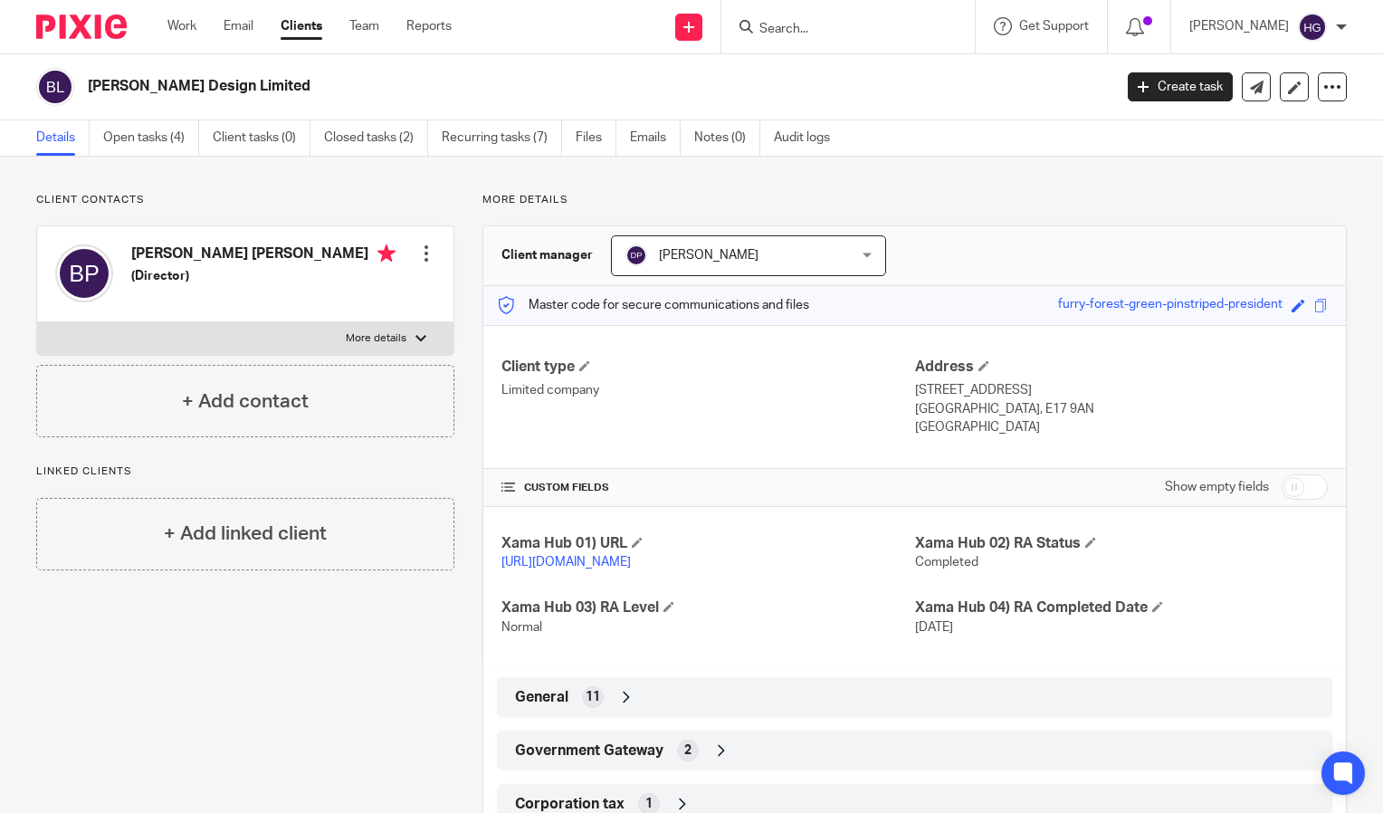 The width and height of the screenshot is (1383, 813). What do you see at coordinates (541, 697) in the screenshot?
I see `span: General` at bounding box center [541, 697].